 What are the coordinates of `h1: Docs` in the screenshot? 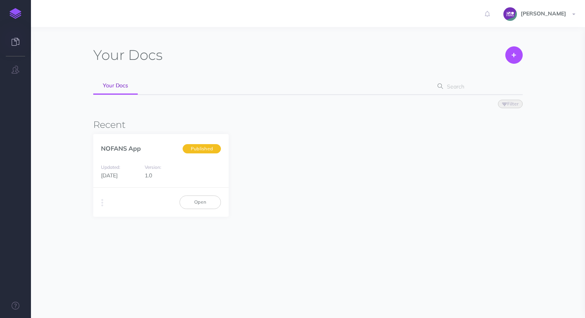 It's located at (128, 55).